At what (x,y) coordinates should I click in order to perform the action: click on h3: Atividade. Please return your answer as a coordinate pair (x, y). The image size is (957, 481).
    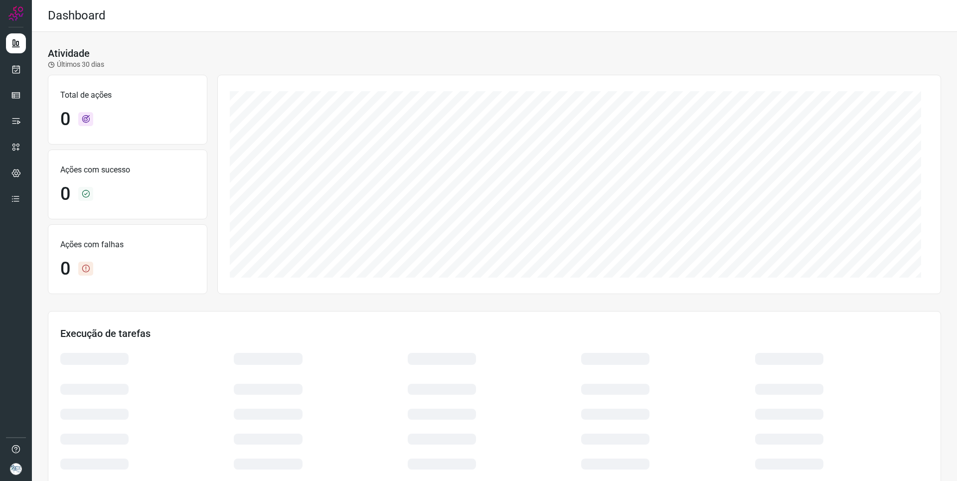
    Looking at the image, I should click on (69, 53).